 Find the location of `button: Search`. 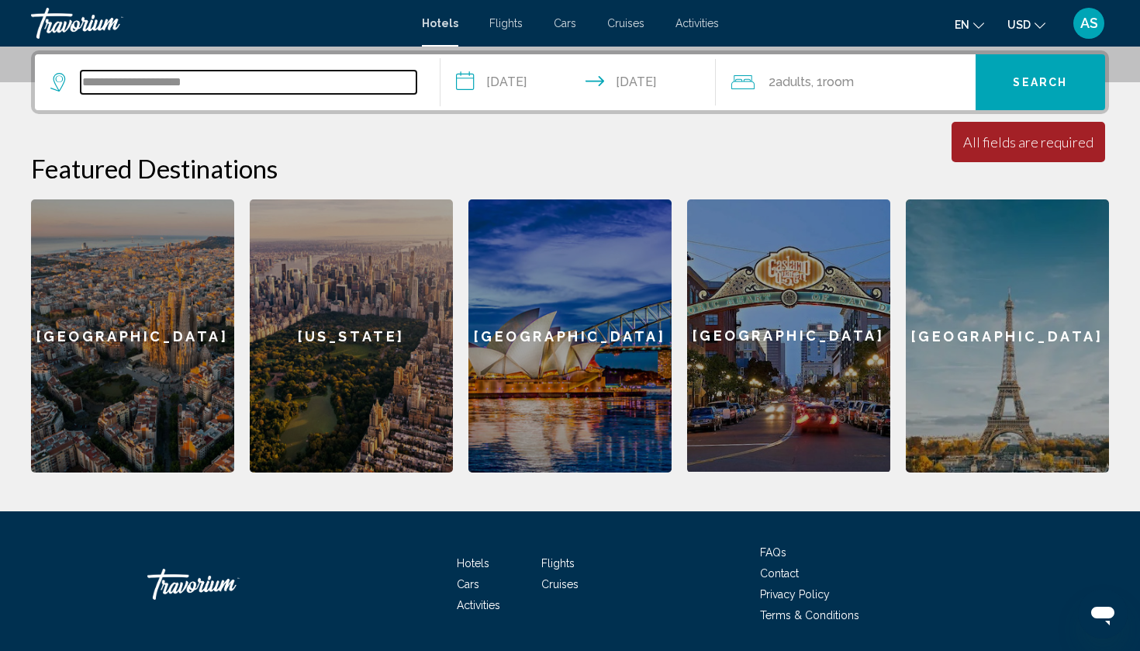

button: Search is located at coordinates (1041, 82).